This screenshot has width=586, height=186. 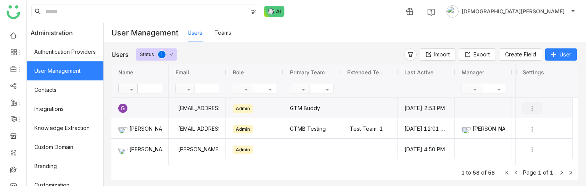 What do you see at coordinates (469, 172) in the screenshot?
I see `span: to` at bounding box center [469, 172].